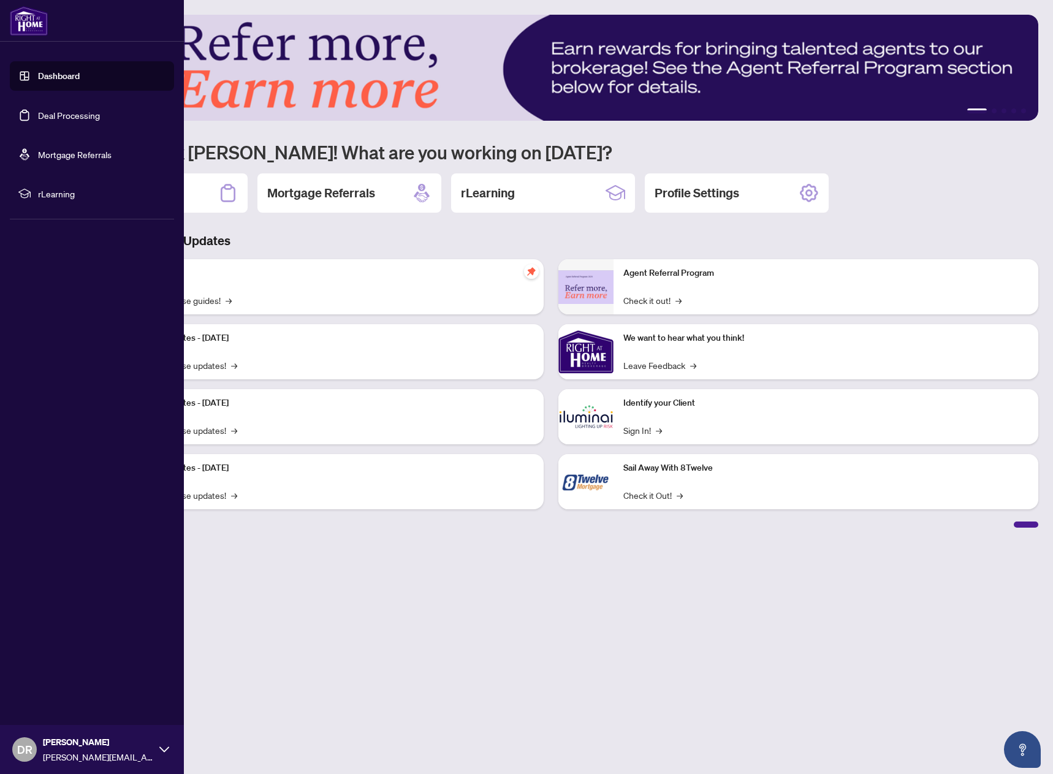 The image size is (1053, 774). Describe the element at coordinates (551, 67) in the screenshot. I see `img: Slide 0` at that location.